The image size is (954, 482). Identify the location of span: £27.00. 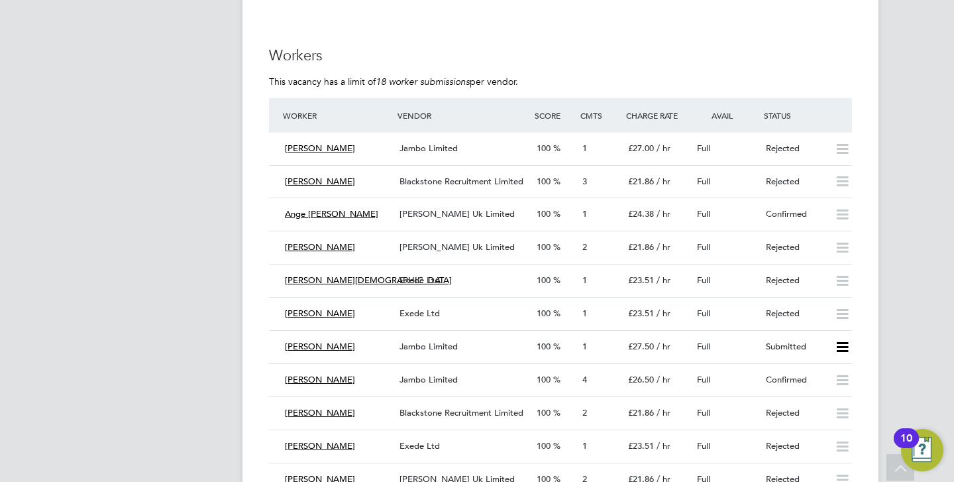
(641, 148).